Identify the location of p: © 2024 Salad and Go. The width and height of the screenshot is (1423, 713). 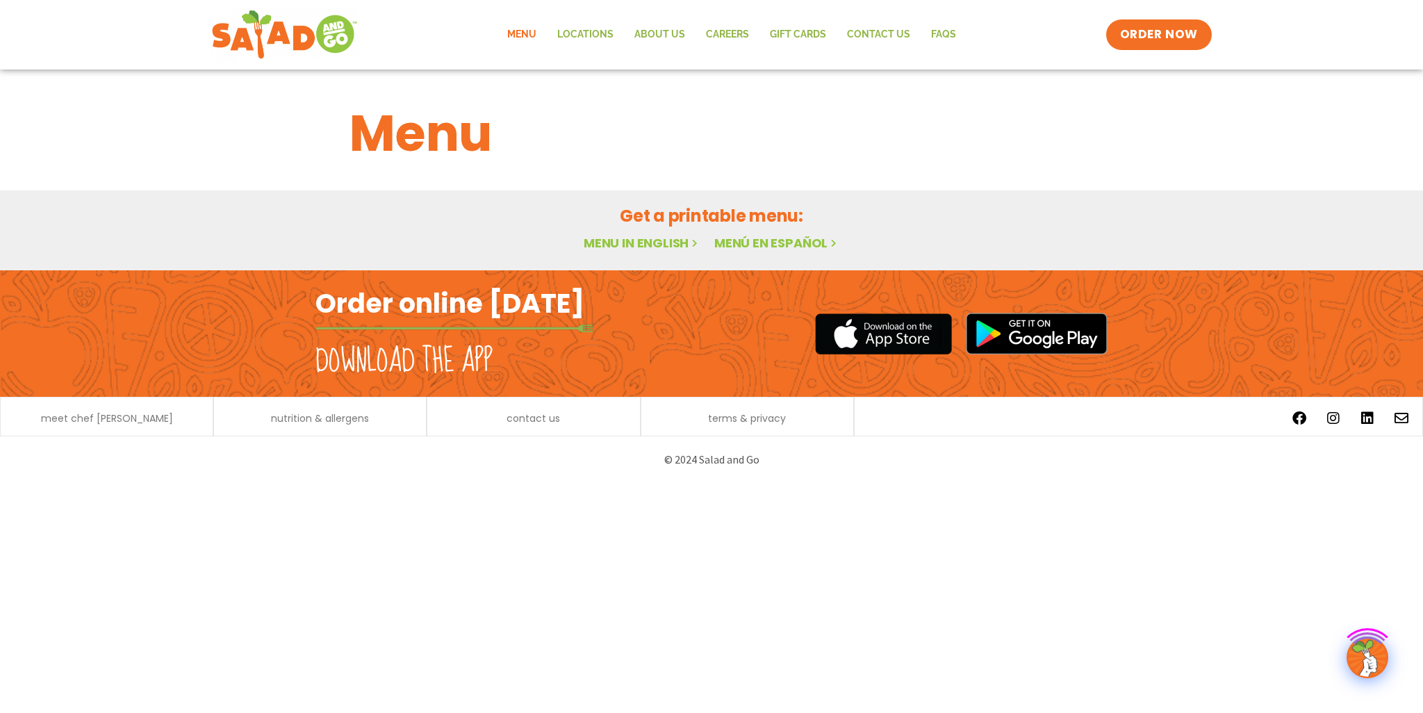
(712, 459).